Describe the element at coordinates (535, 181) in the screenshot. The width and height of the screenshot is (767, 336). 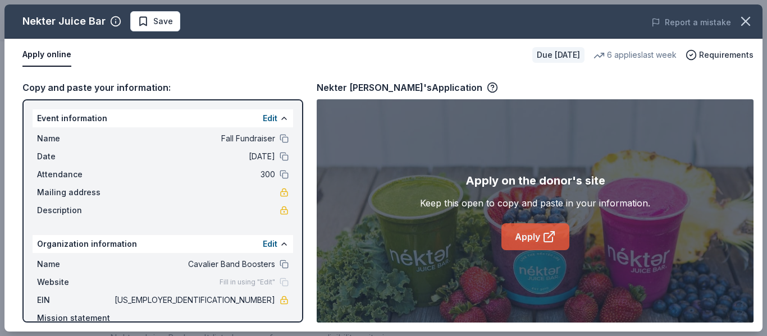
I see `div: Apply on the donor's site` at that location.